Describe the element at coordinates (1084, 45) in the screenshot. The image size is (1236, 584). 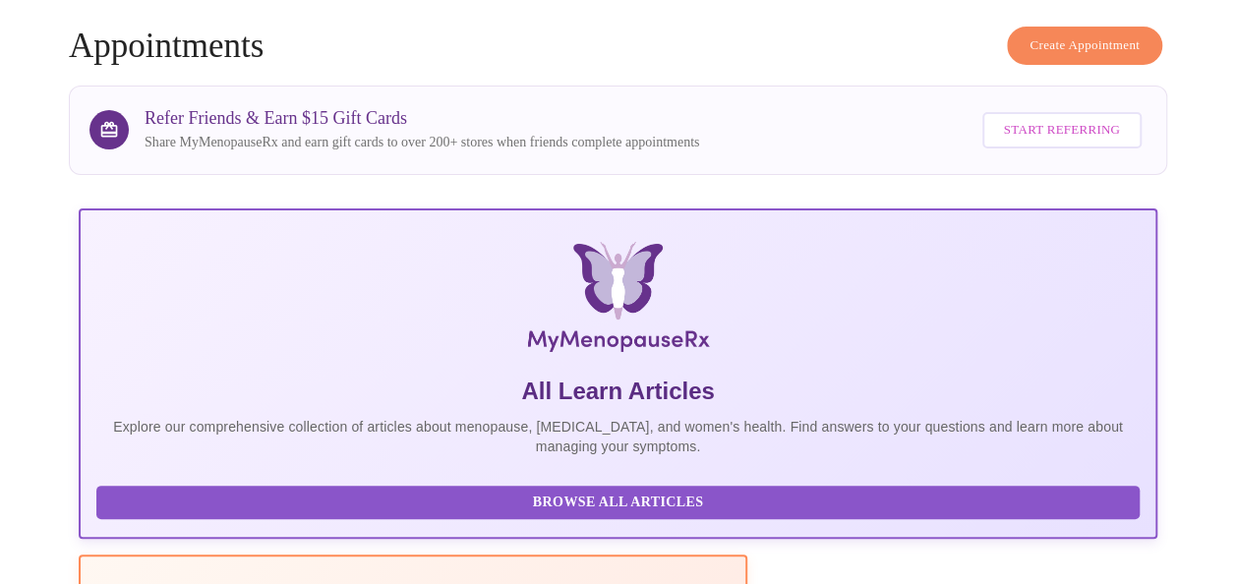
I see `span: Create Appointment` at that location.